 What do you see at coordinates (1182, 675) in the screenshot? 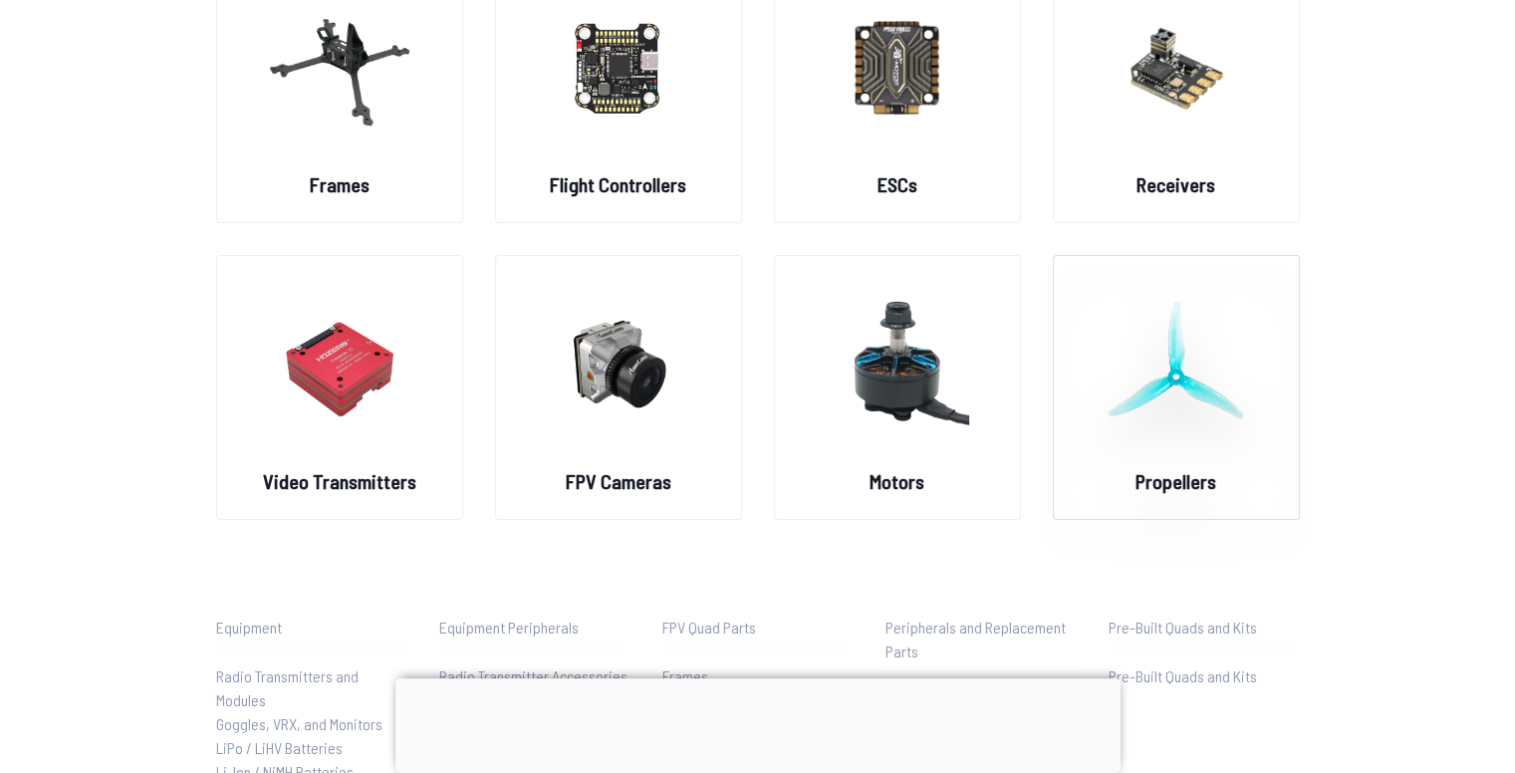
I see `span: Pre-Built Quads and Kits` at bounding box center [1182, 675].